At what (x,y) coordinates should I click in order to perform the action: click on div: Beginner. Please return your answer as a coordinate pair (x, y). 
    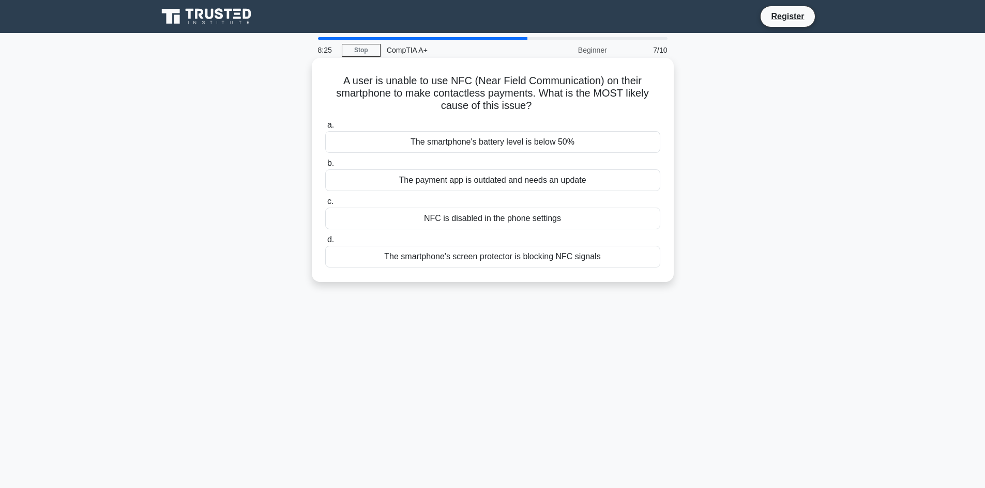
    Looking at the image, I should click on (567, 50).